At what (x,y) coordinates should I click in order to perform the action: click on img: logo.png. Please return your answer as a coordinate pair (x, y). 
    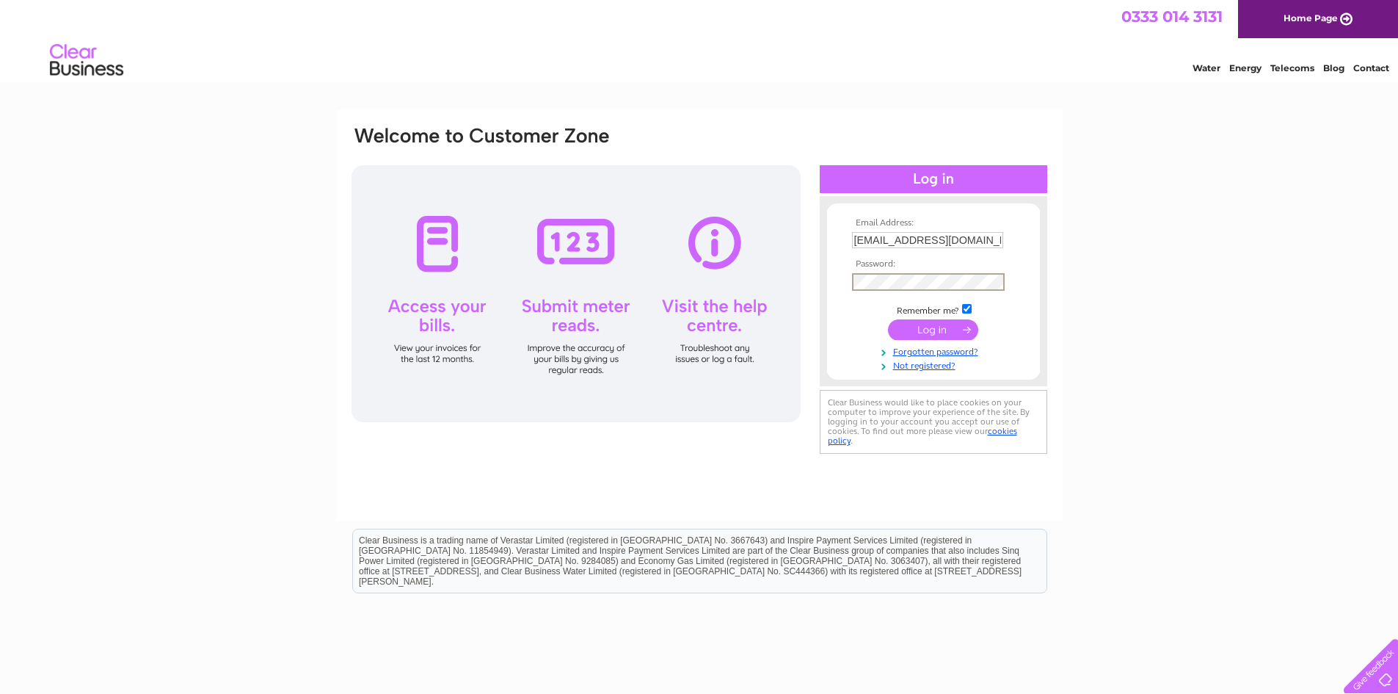
    Looking at the image, I should click on (87, 60).